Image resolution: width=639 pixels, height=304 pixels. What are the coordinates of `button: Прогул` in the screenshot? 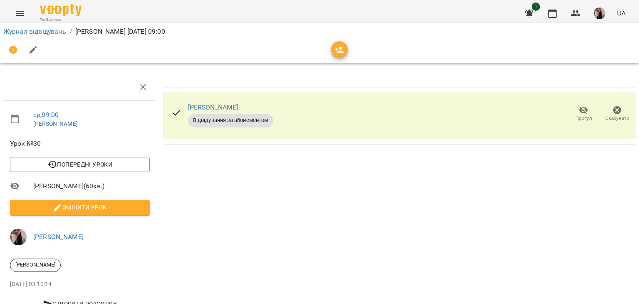 It's located at (583, 114).